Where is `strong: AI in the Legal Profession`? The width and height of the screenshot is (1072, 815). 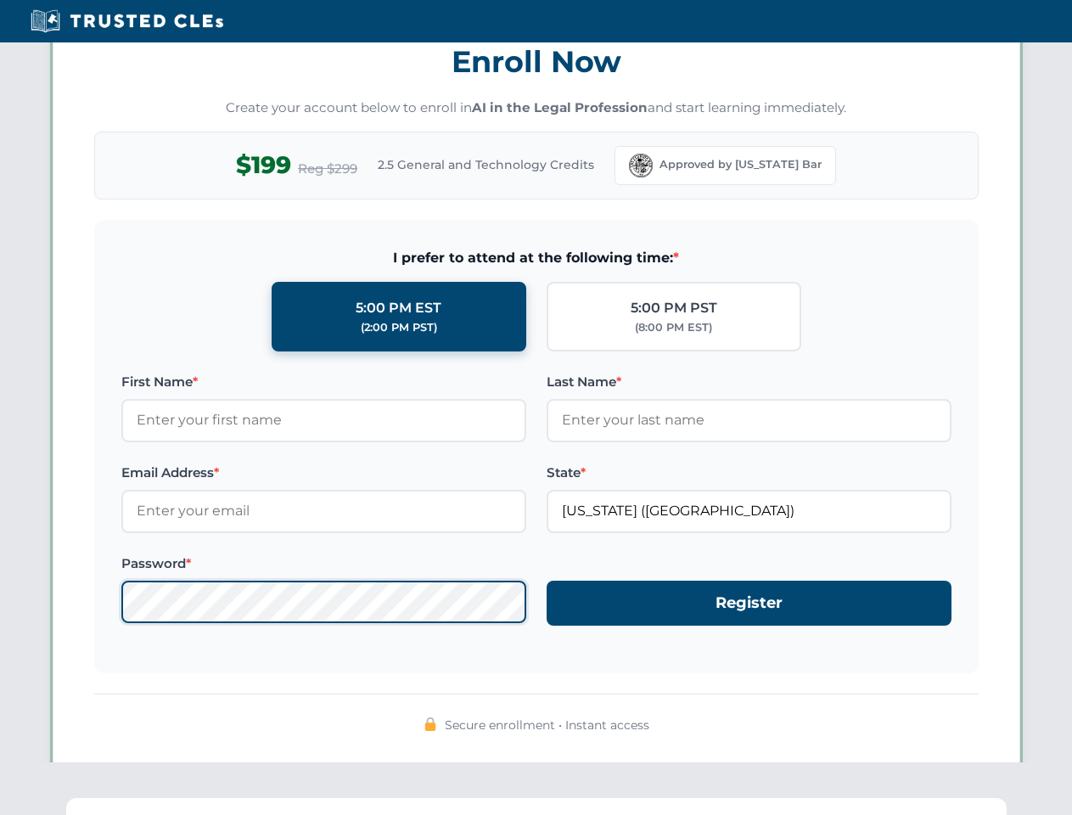
strong: AI in the Legal Profession is located at coordinates (560, 107).